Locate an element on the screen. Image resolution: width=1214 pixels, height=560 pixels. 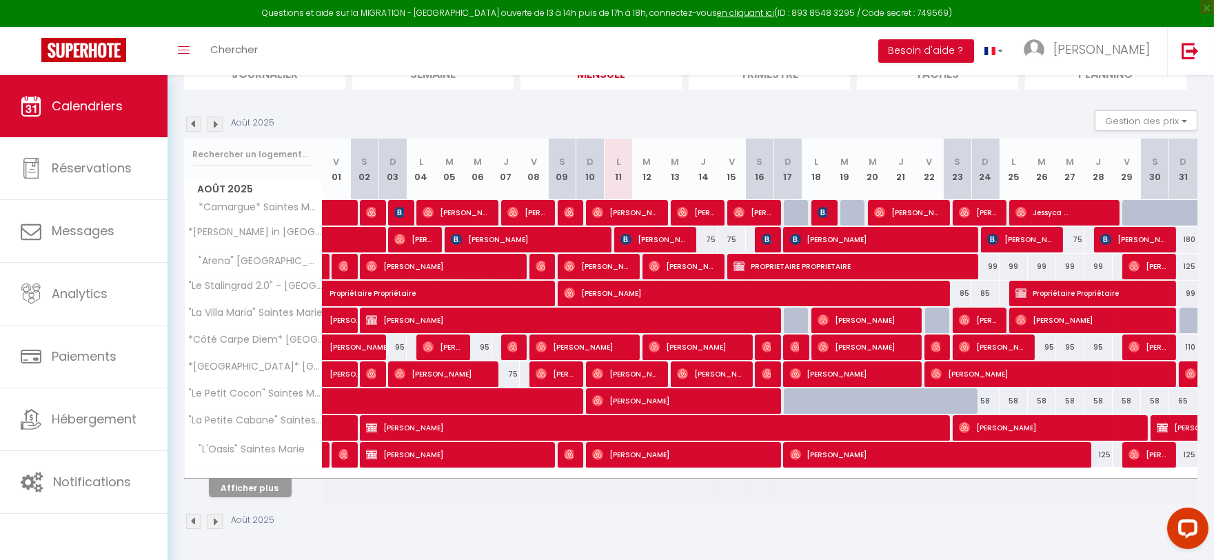
th: 01 is located at coordinates (336, 169).